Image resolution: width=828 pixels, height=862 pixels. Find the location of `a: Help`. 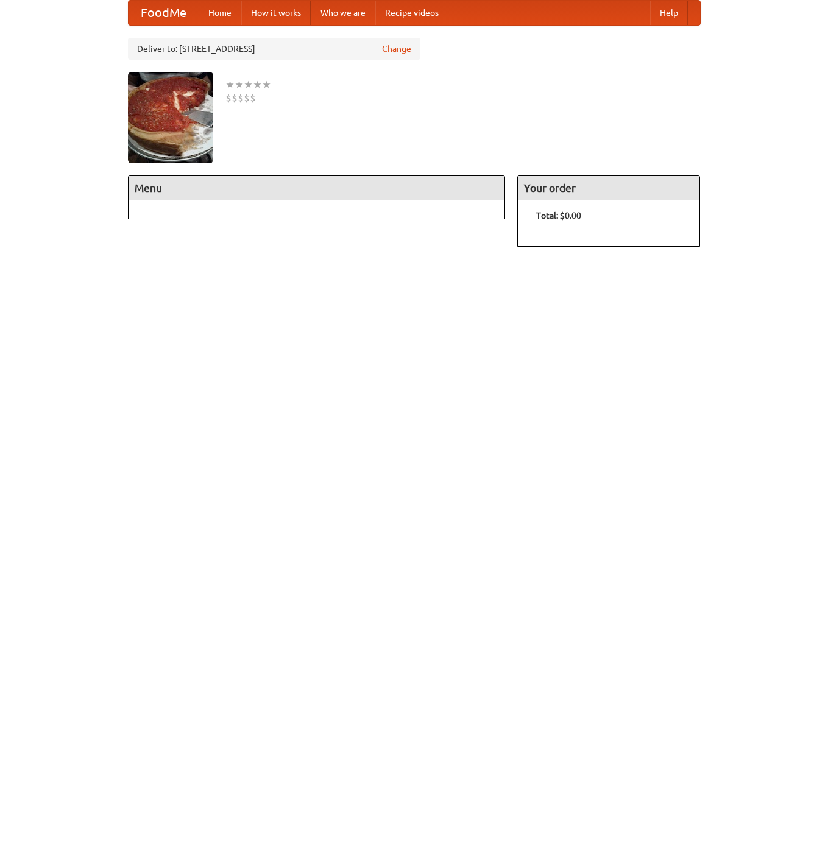

a: Help is located at coordinates (669, 13).